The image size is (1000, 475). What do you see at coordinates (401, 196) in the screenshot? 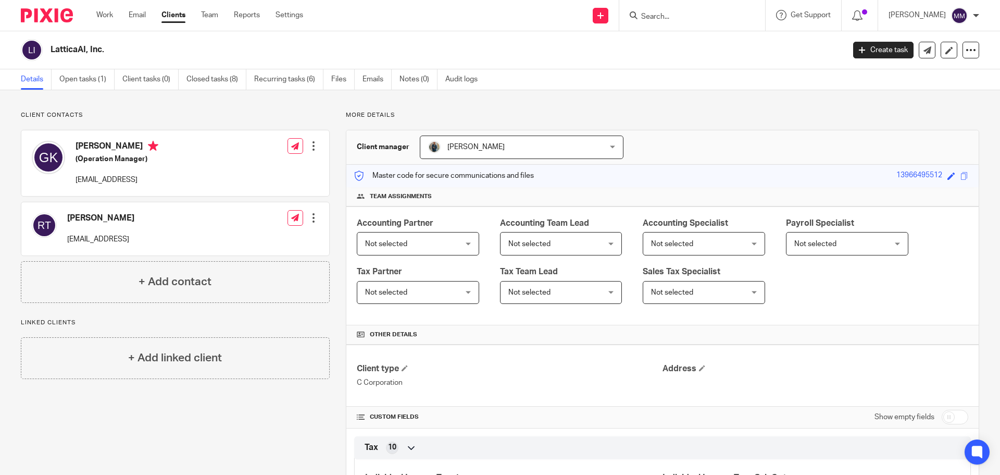
I see `span: Team assignments` at bounding box center [401, 196].